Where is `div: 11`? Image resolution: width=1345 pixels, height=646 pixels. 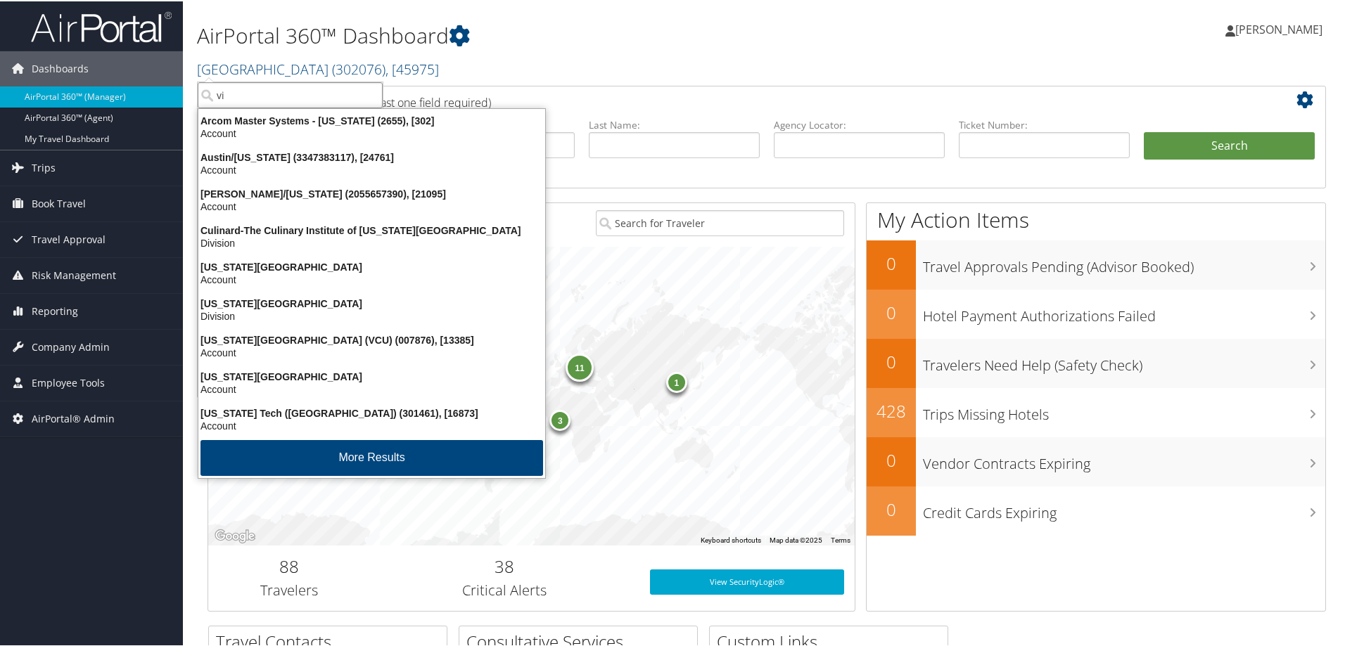
div: 11 is located at coordinates (579, 366).